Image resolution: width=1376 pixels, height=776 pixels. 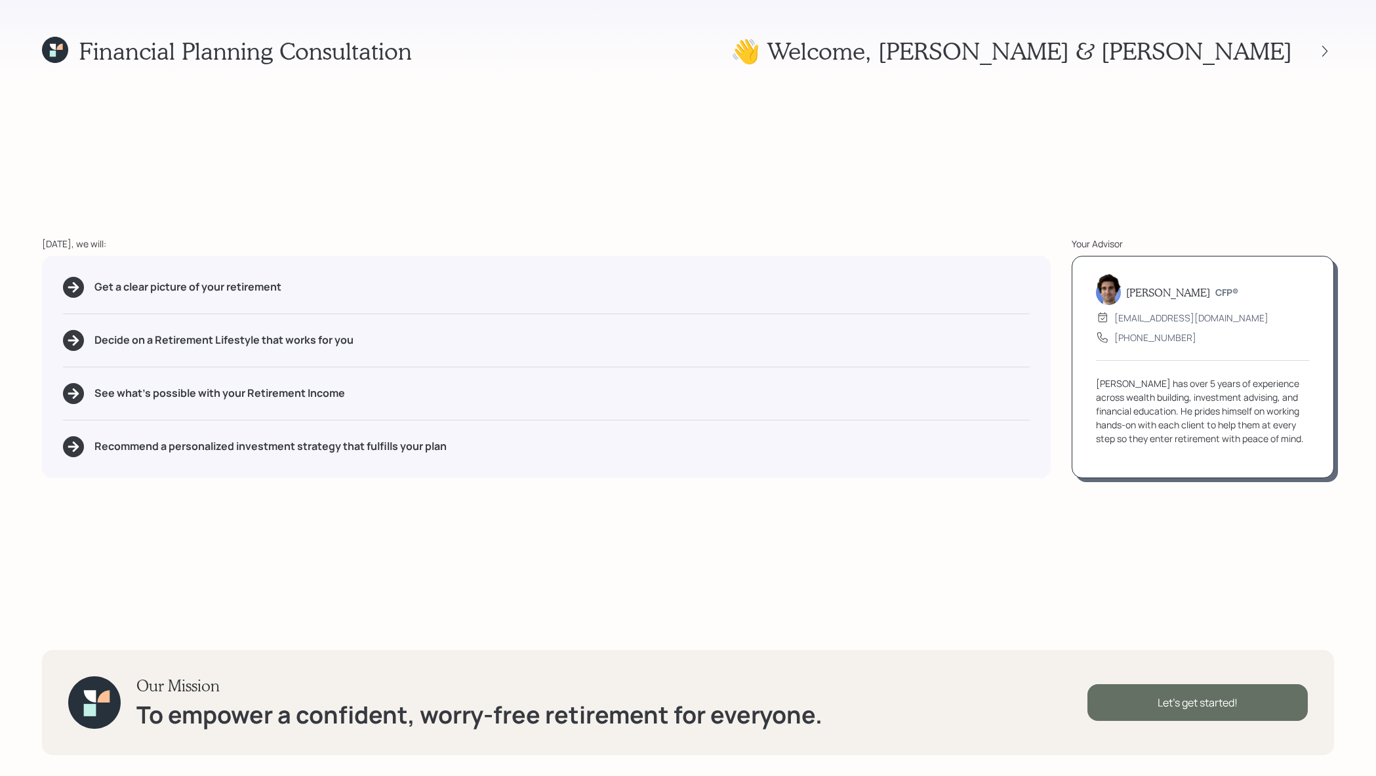 I want to click on h3: Our Mission, so click(x=479, y=685).